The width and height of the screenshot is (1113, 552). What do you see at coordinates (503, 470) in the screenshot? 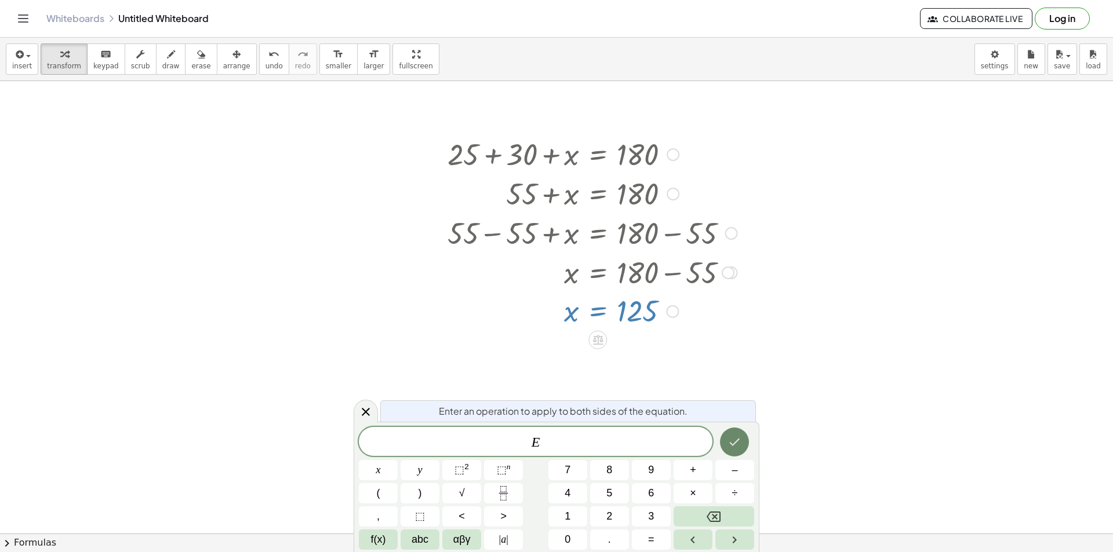
I see `button: Superscript` at bounding box center [503, 470].